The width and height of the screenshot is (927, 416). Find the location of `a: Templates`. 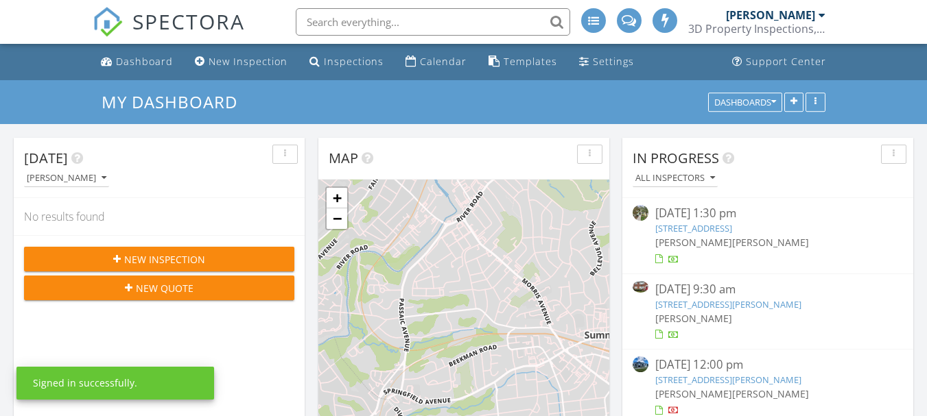

a: Templates is located at coordinates (523, 62).